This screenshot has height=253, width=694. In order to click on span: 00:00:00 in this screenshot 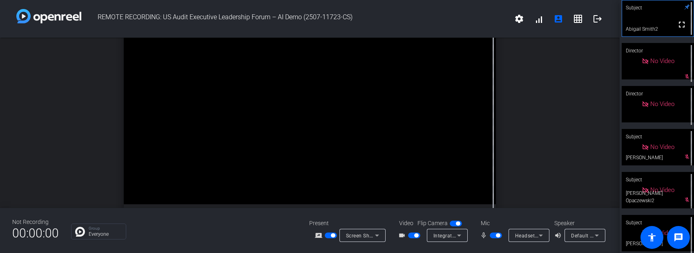, I will do `click(36, 233)`.